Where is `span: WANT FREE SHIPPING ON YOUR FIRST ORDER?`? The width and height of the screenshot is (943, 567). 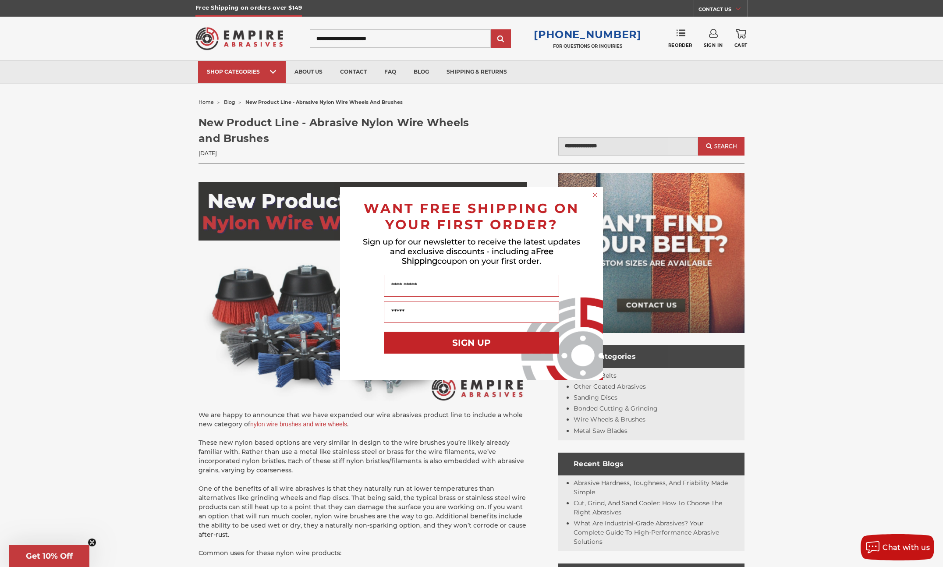 span: WANT FREE SHIPPING ON YOUR FIRST ORDER? is located at coordinates (471, 216).